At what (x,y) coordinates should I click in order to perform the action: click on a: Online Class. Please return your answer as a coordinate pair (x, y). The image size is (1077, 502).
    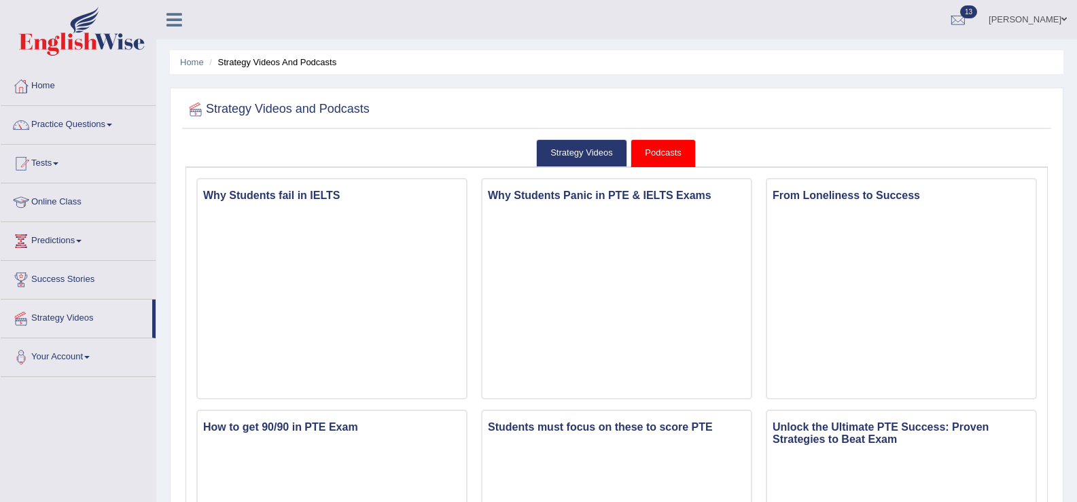
    Looking at the image, I should click on (78, 200).